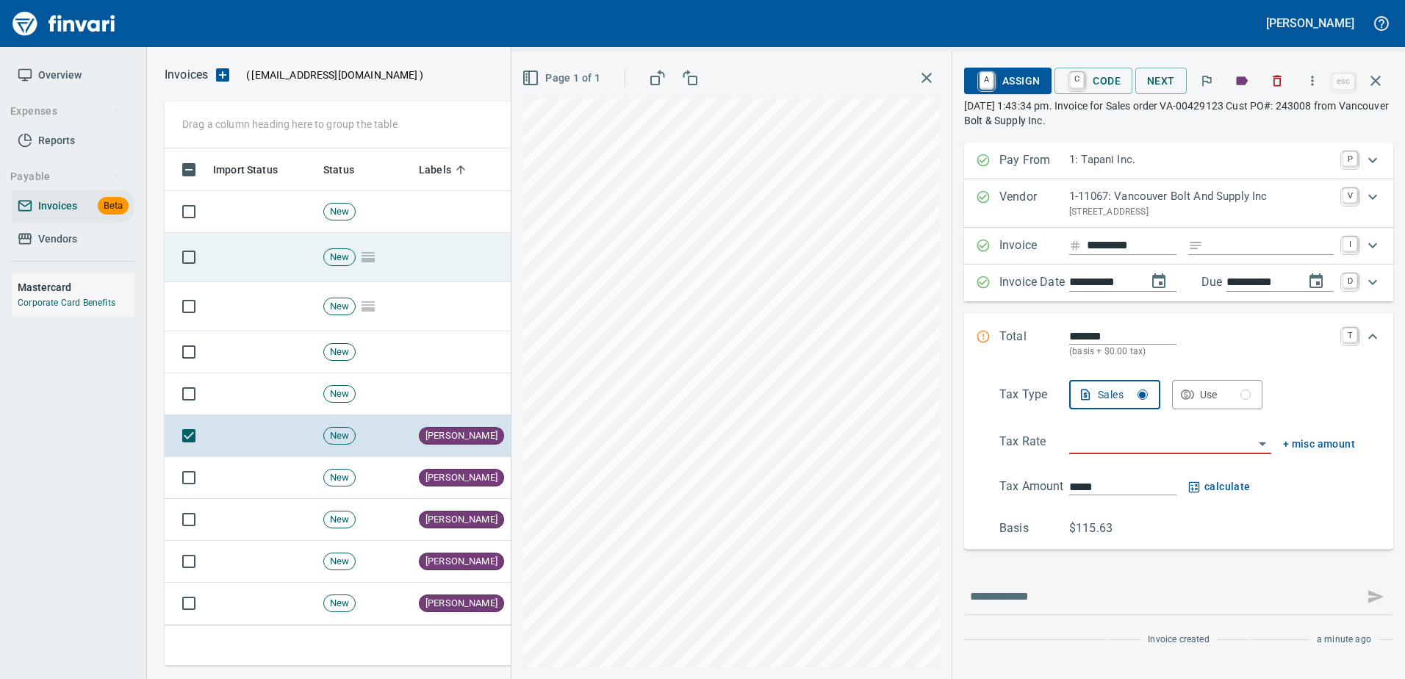  Describe the element at coordinates (1034, 443) in the screenshot. I see `p: Tax Rate` at that location.